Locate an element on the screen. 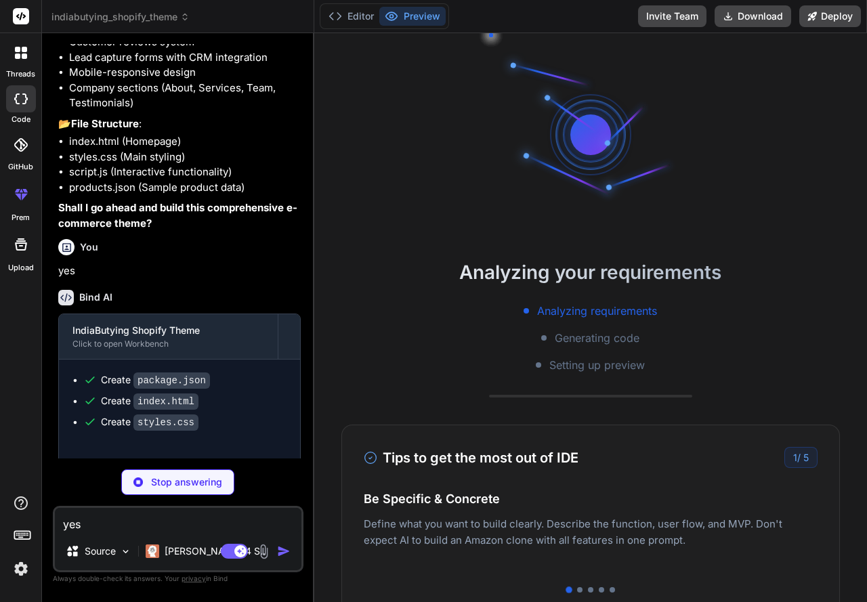  p: Source is located at coordinates (100, 551).